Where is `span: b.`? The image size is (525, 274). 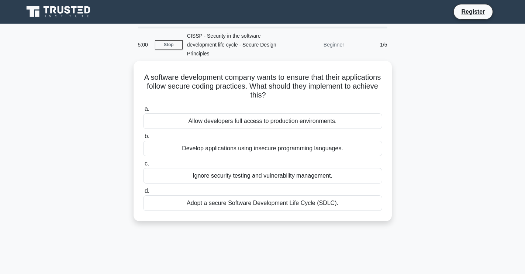 span: b. is located at coordinates (147, 136).